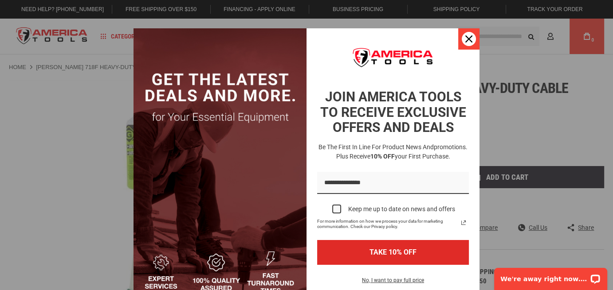 The height and width of the screenshot is (290, 613). What do you see at coordinates (393, 183) in the screenshot?
I see `input: Email field` at bounding box center [393, 183].